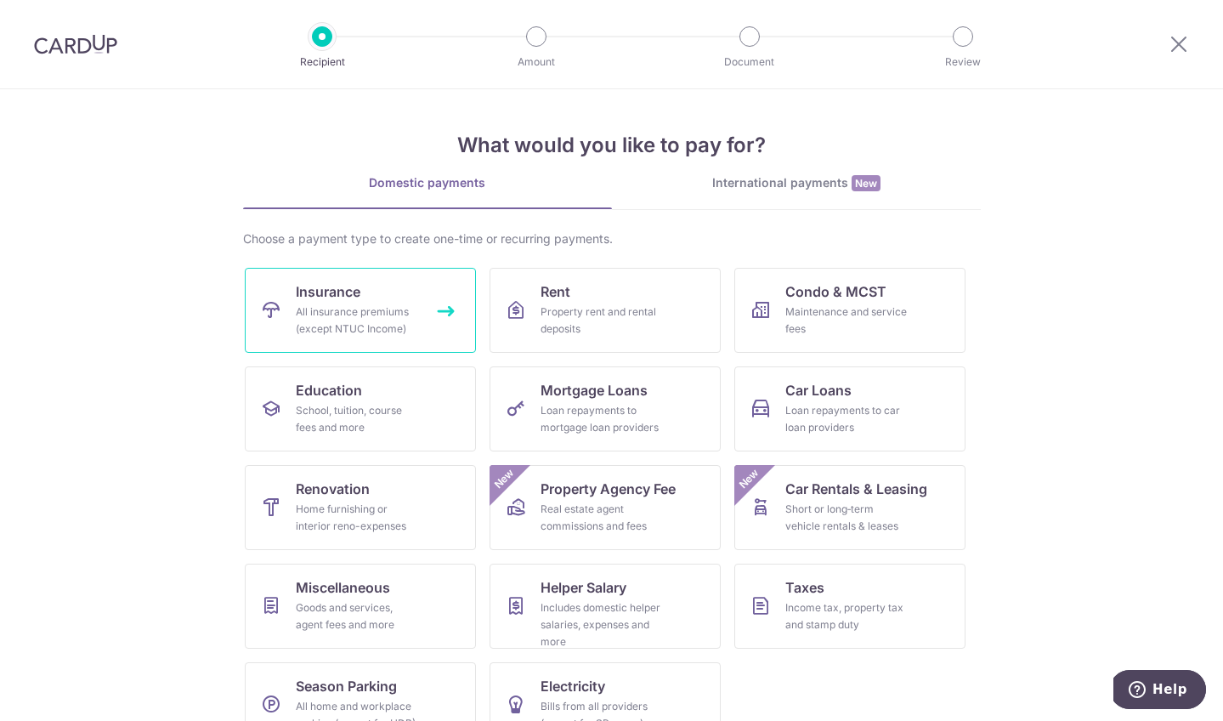 The width and height of the screenshot is (1223, 721). What do you see at coordinates (346, 686) in the screenshot?
I see `span: Season Parking` at bounding box center [346, 686].